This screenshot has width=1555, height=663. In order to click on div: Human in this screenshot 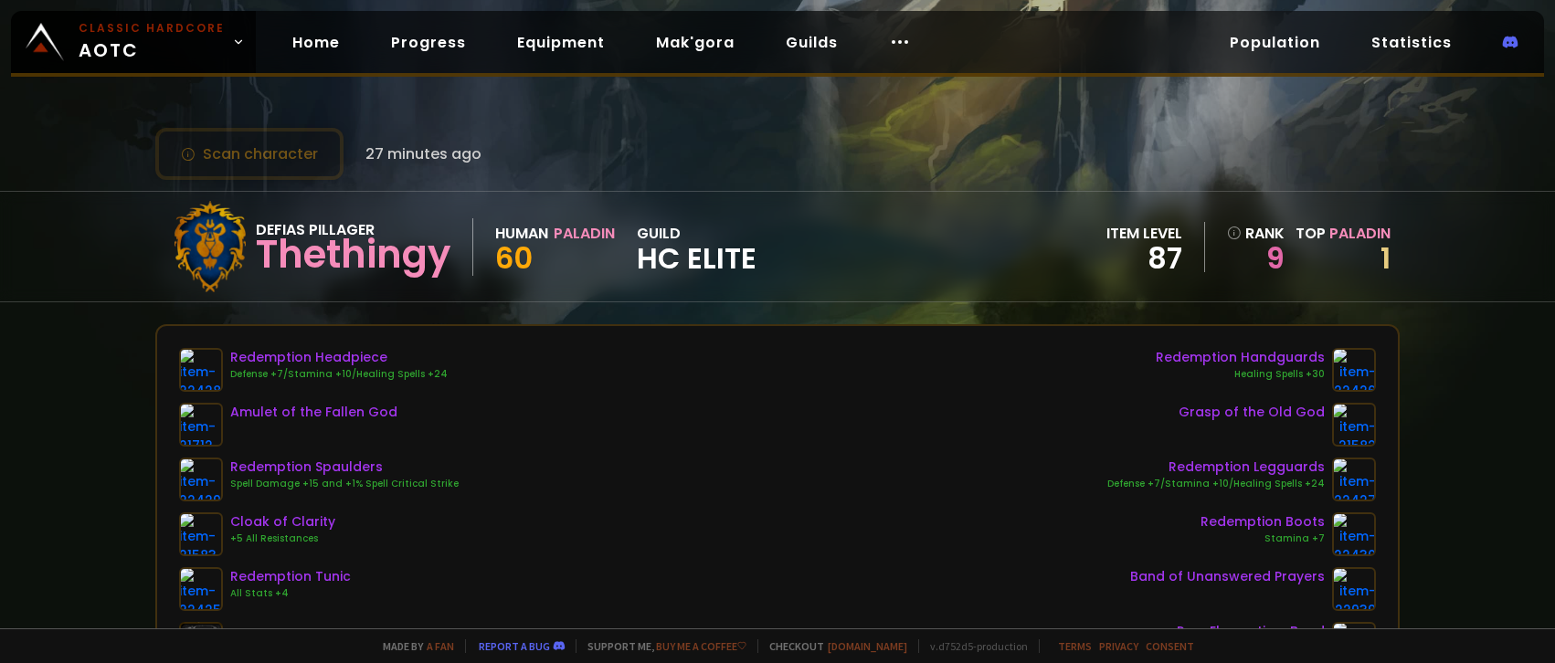, I will do `click(522, 233)`.